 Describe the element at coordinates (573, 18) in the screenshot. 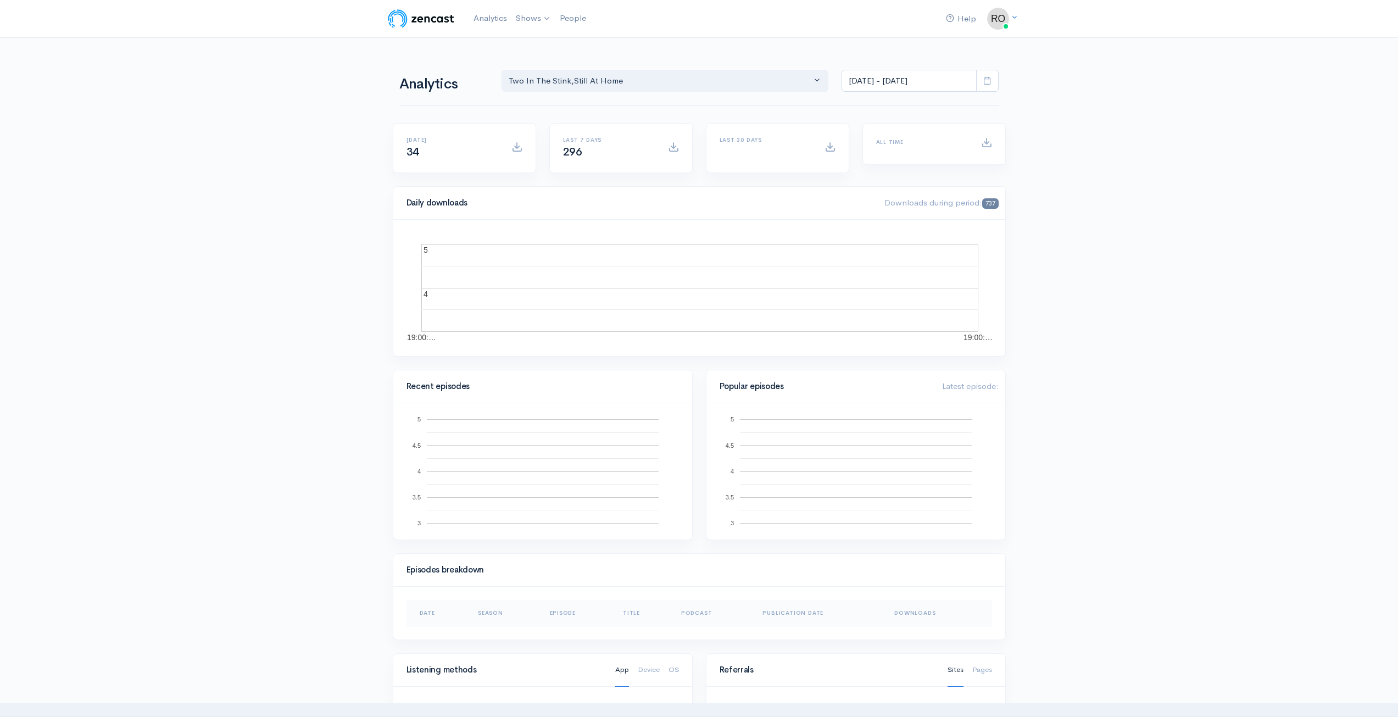

I see `a: People` at that location.